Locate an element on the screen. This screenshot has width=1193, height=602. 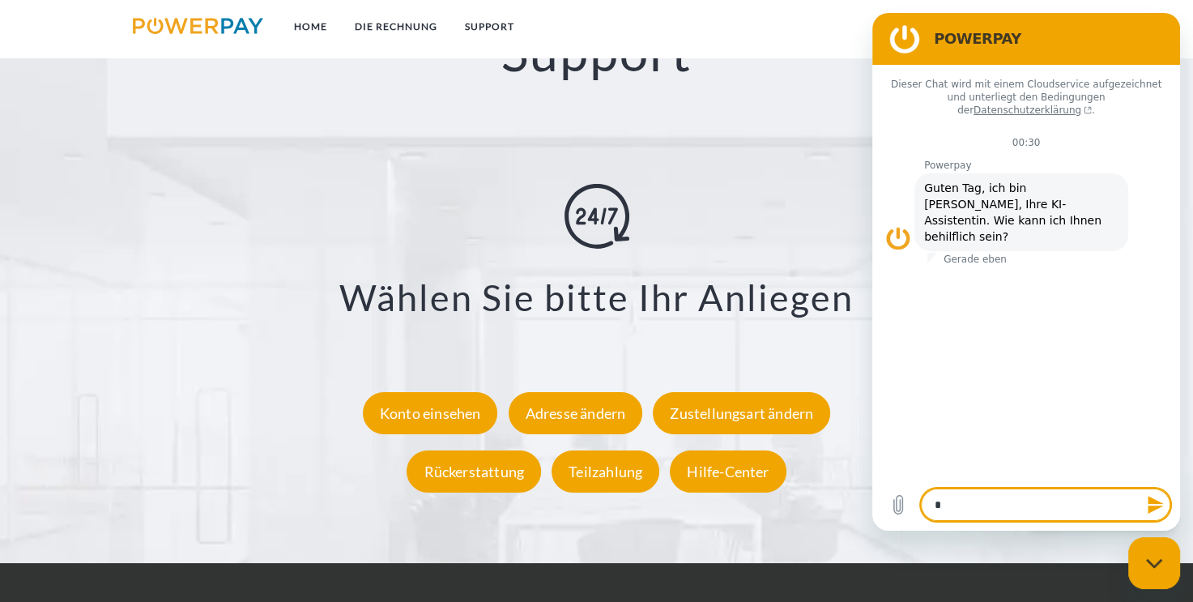
a: DIE RECHNUNG is located at coordinates (396, 27).